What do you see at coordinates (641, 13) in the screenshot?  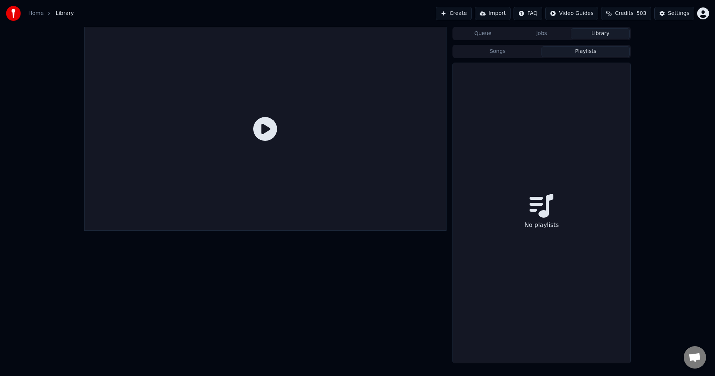 I see `span: 503` at bounding box center [641, 13].